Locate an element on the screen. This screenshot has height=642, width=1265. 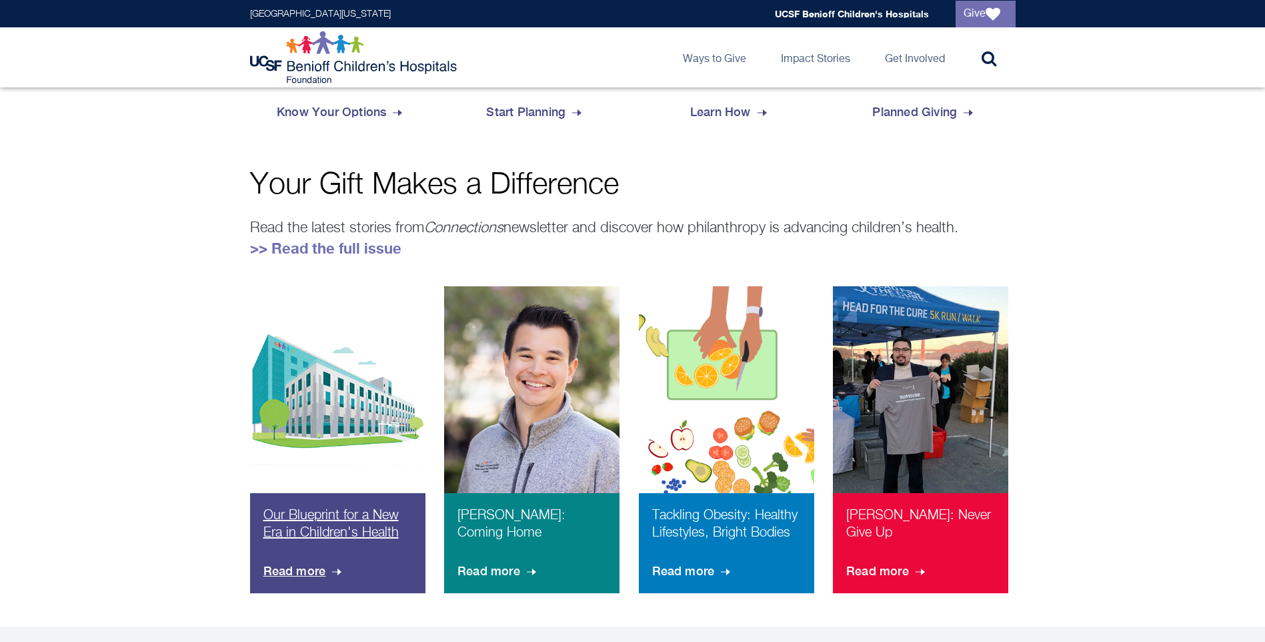
span: Start Planning is located at coordinates (535, 112).